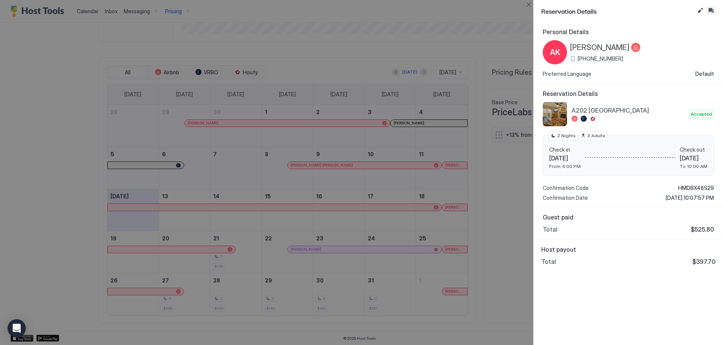  Describe the element at coordinates (567, 74) in the screenshot. I see `span: Preferred Language` at that location.